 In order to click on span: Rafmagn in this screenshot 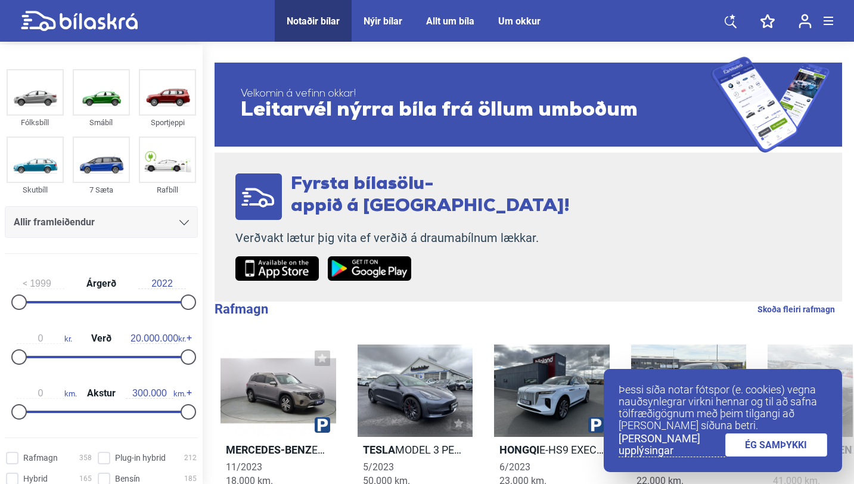, I will do `click(41, 458)`.